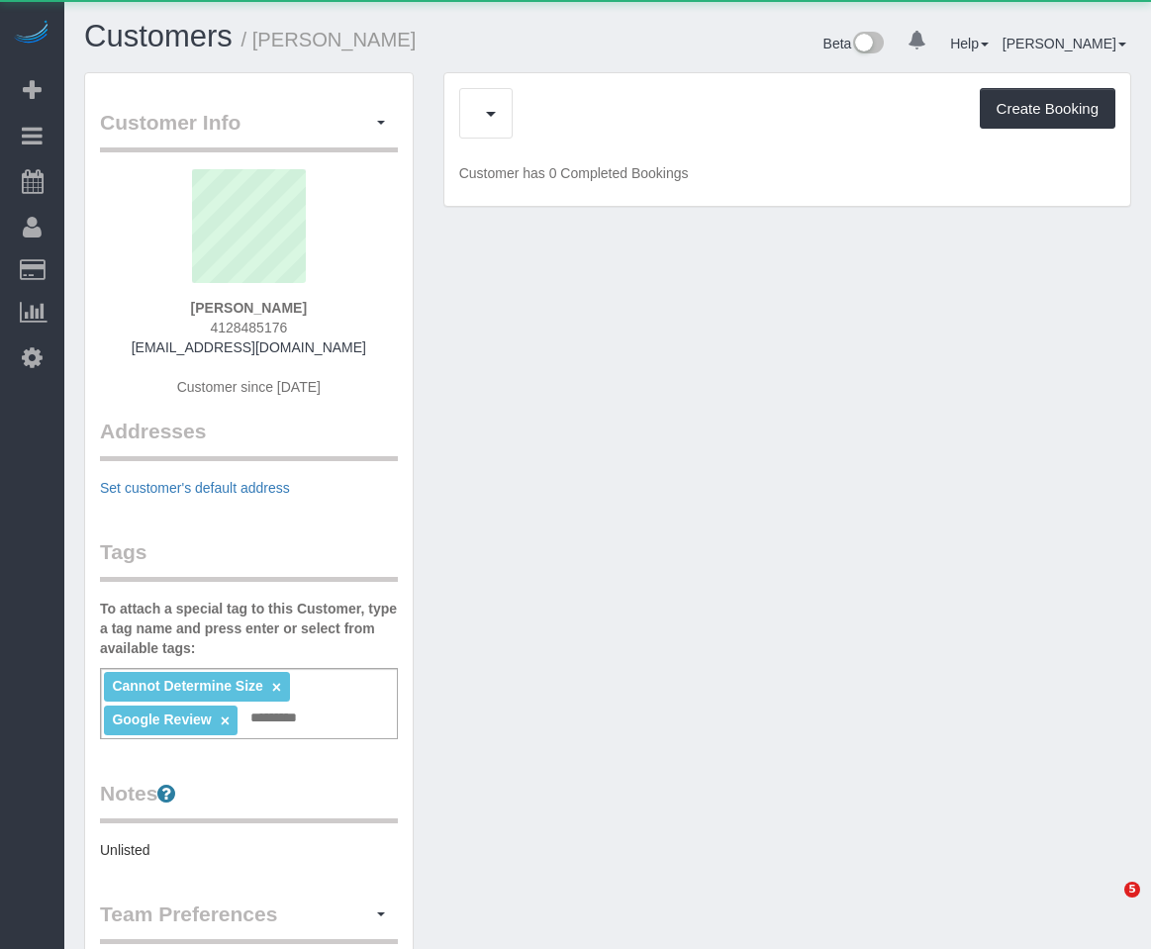 The image size is (1151, 949). Describe the element at coordinates (248, 850) in the screenshot. I see `pre: Unlisted` at that location.